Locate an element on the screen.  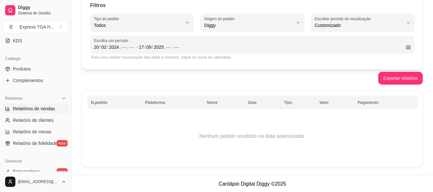
label: Tipo do pedido is located at coordinates (107, 19).